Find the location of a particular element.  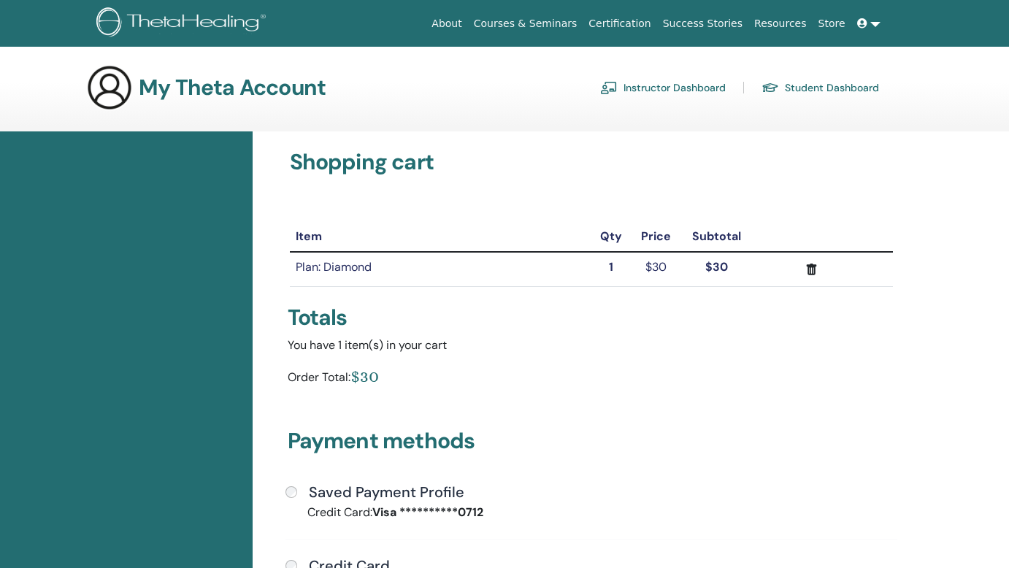

a: Success Stories is located at coordinates (702, 23).